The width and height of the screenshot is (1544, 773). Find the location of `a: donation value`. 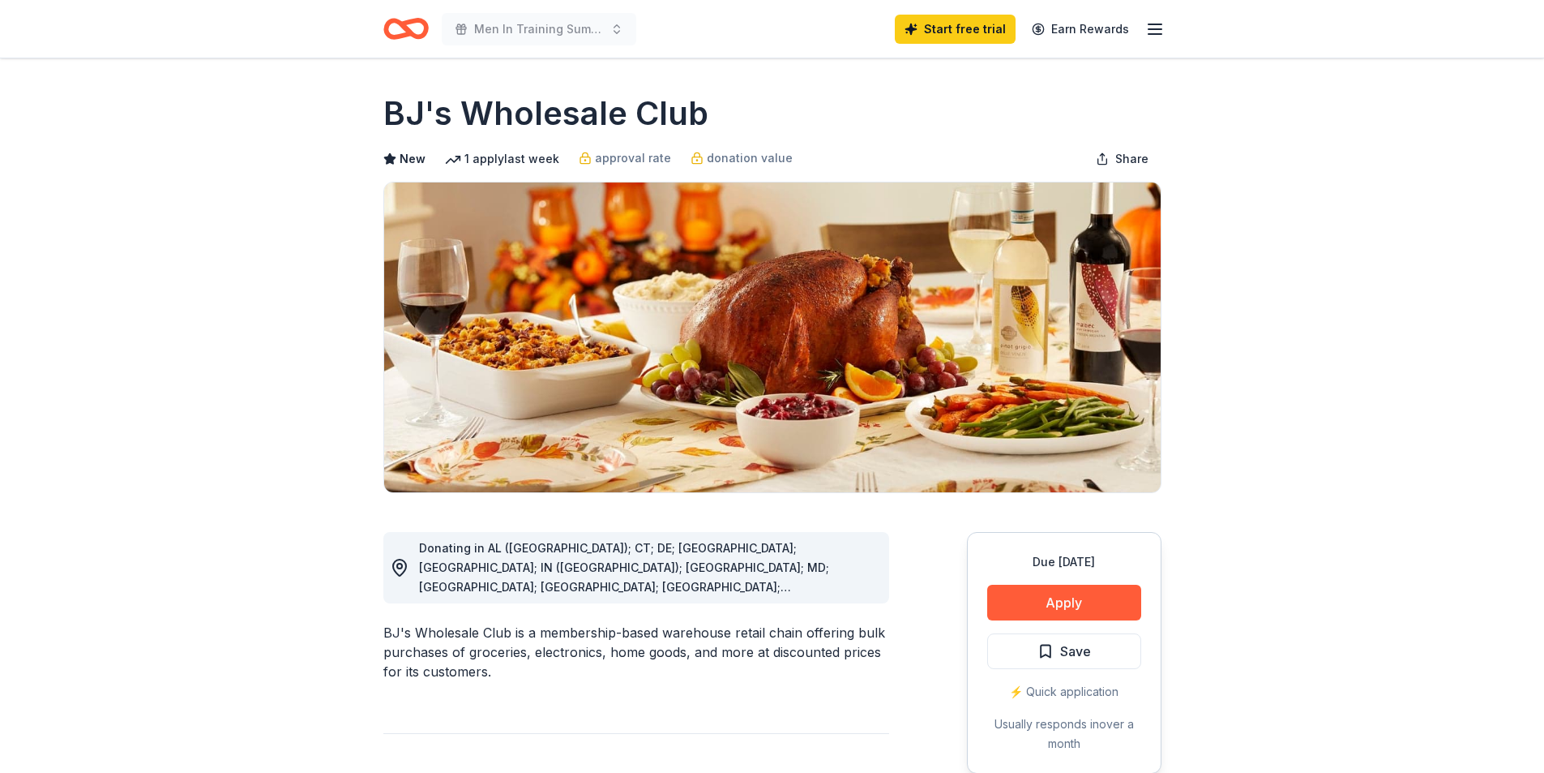

a: donation value is located at coordinates (742, 158).